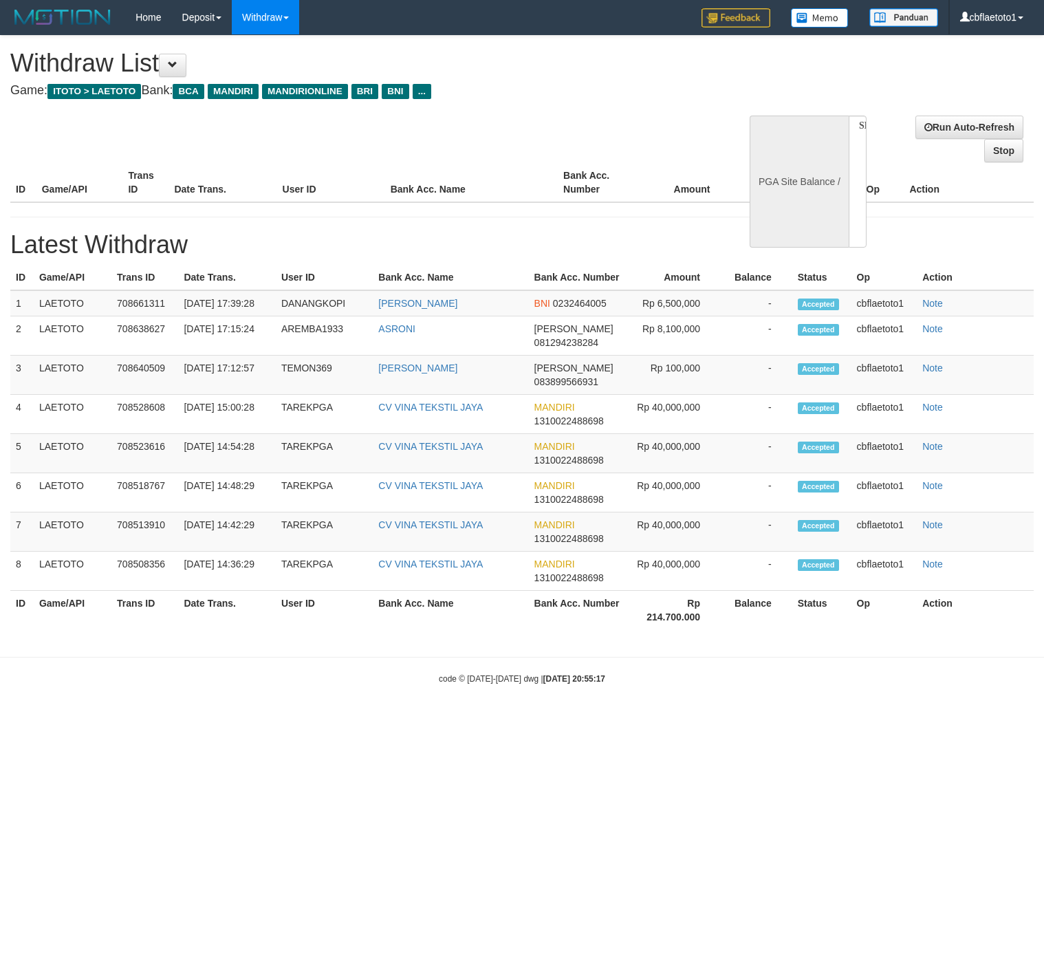  What do you see at coordinates (346, 63) in the screenshot?
I see `h1: Withdraw List` at bounding box center [346, 63].